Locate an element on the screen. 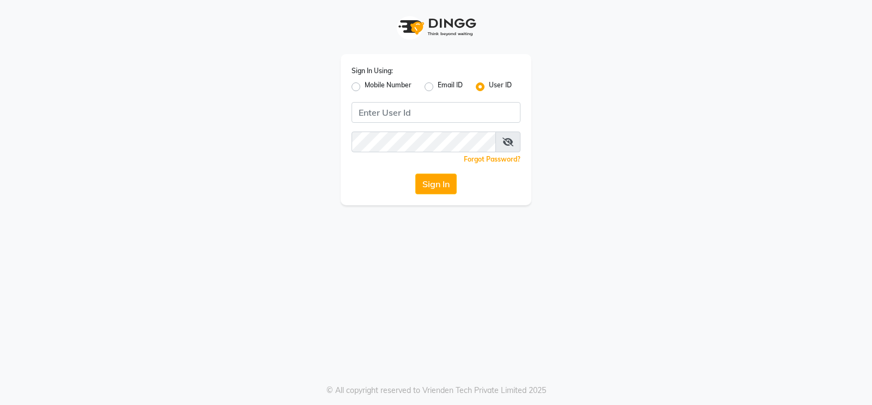  label: Mobile Number is located at coordinates (388, 87).